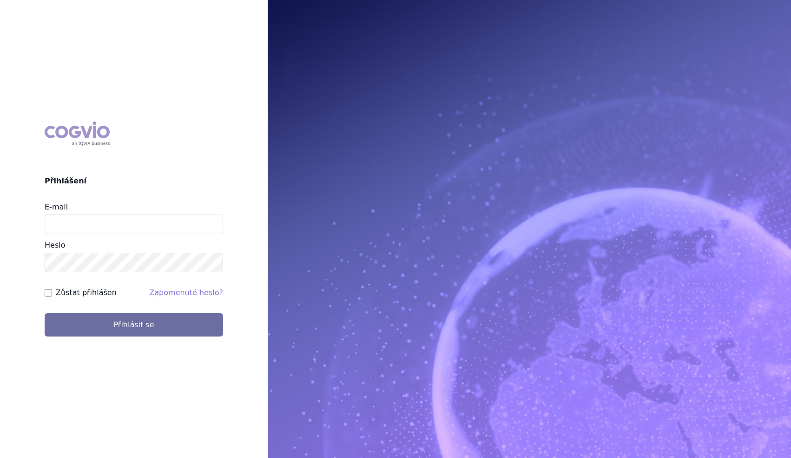 The image size is (791, 458). I want to click on label: Zůstat přihlášen, so click(86, 292).